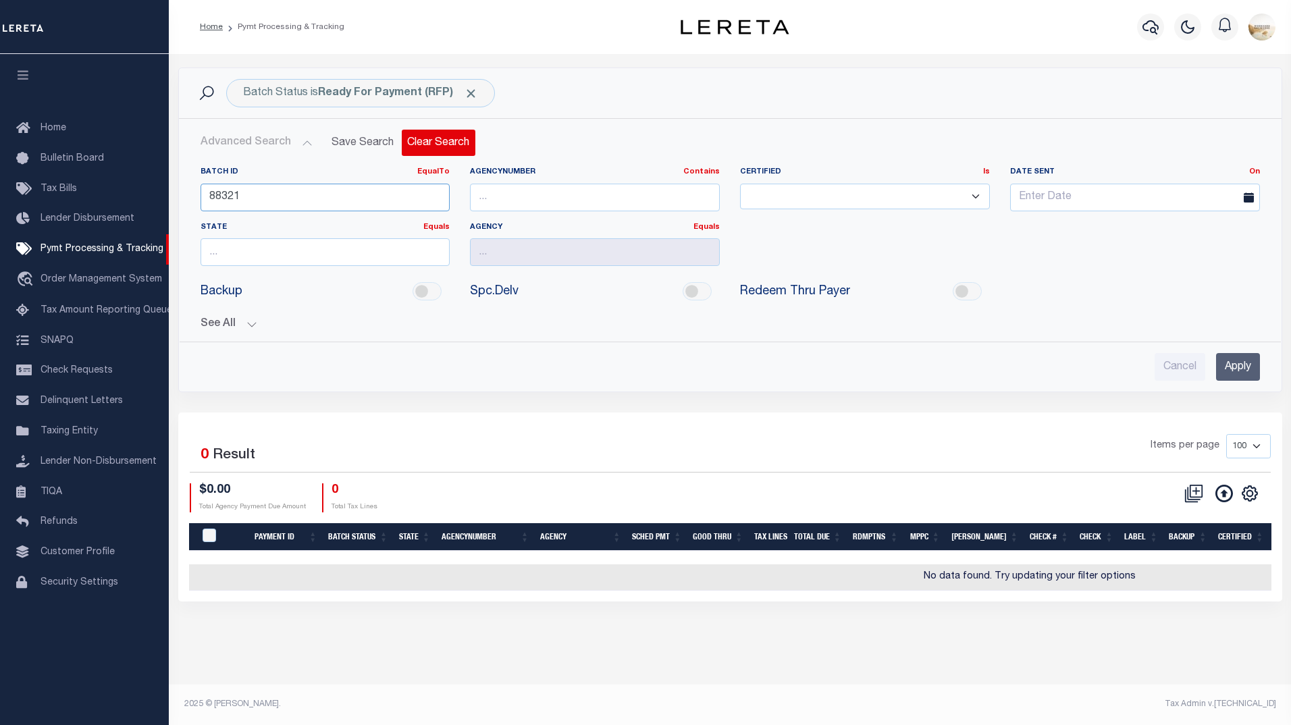  Describe the element at coordinates (51, 492) in the screenshot. I see `span: TIQA` at that location.